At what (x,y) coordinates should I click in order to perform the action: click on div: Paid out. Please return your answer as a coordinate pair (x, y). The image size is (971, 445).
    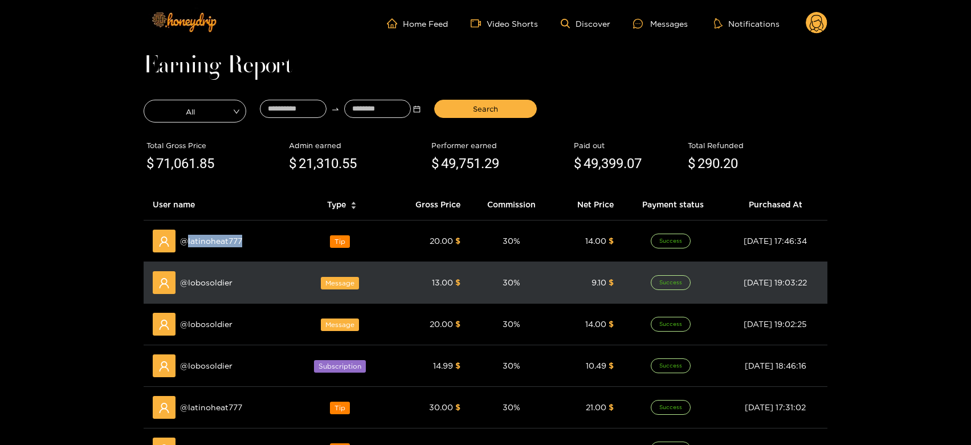
    Looking at the image, I should click on (628, 145).